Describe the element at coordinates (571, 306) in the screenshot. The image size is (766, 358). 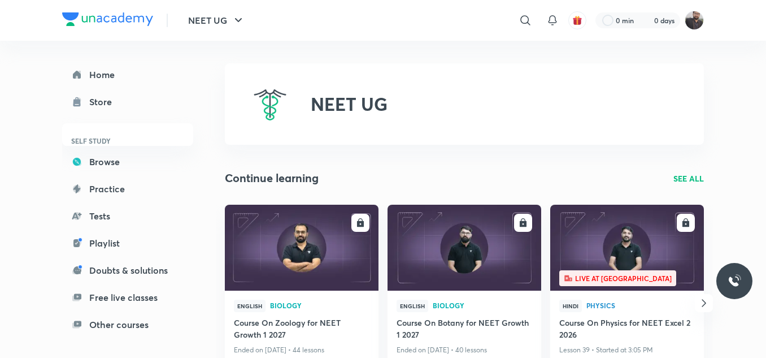
I see `span: Hindi` at that location.